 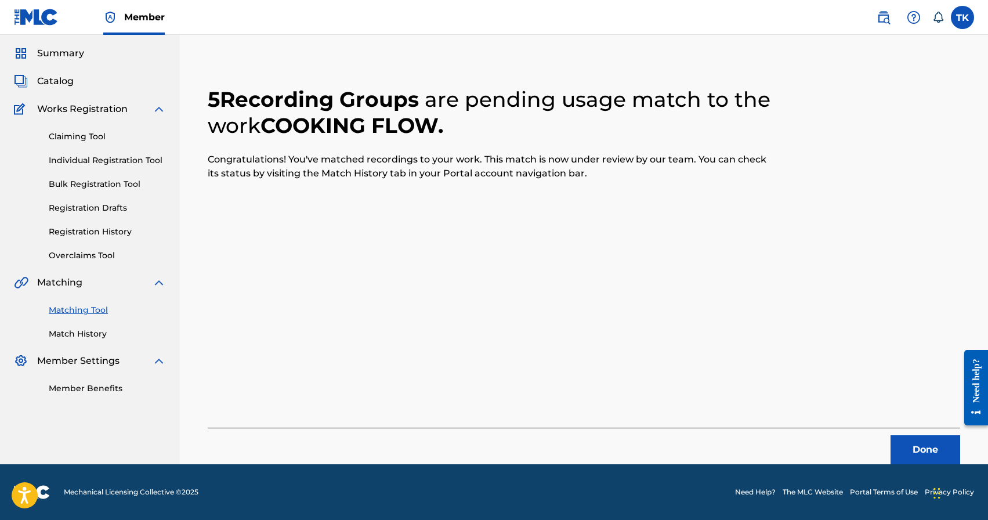 I want to click on span: Summary, so click(x=60, y=53).